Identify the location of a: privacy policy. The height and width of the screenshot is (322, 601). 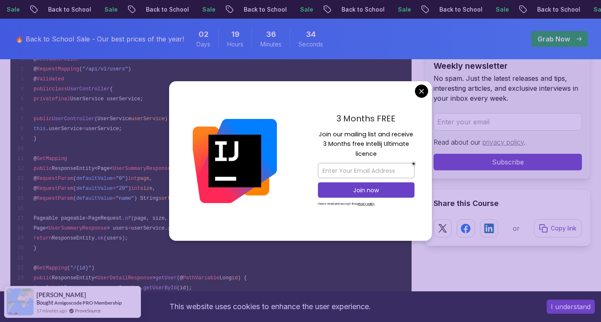
(503, 142).